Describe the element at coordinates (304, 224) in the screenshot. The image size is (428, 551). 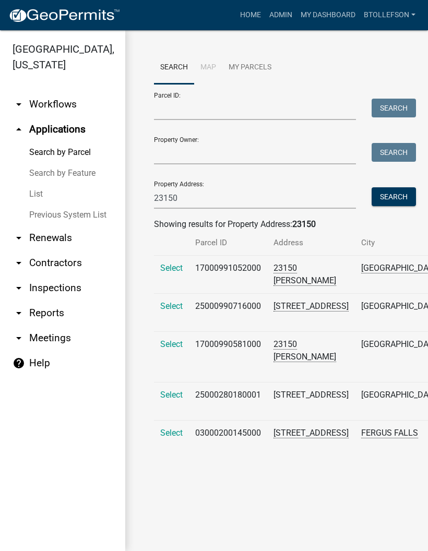
I see `strong: 23150` at that location.